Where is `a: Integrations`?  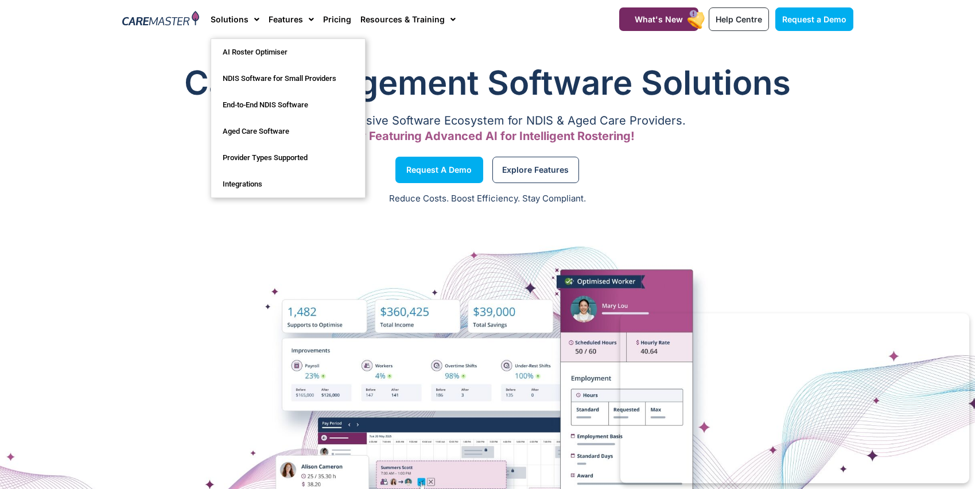 a: Integrations is located at coordinates (288, 184).